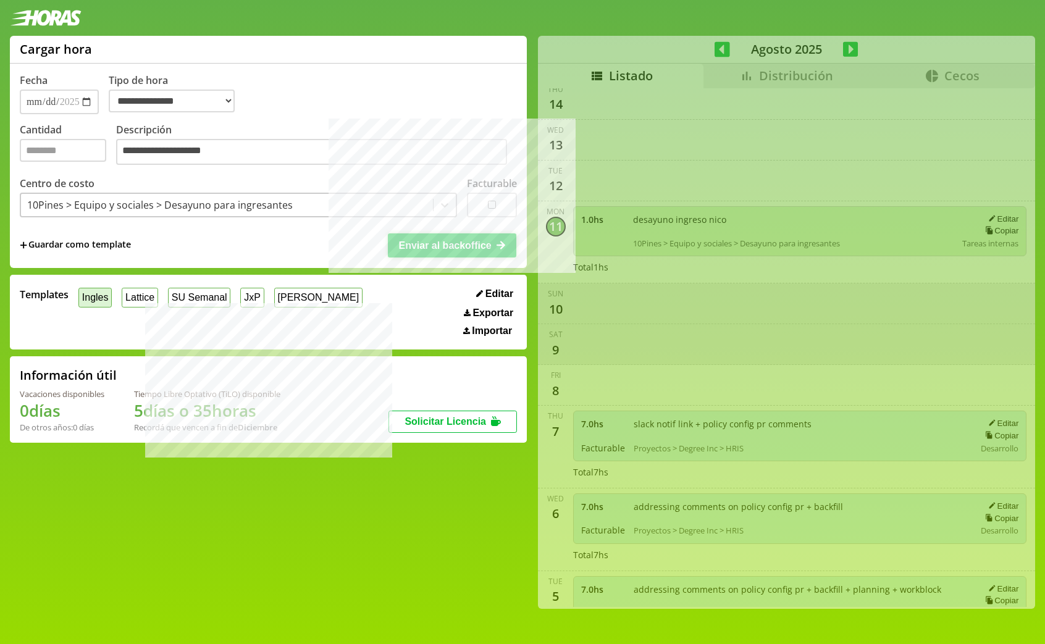 This screenshot has height=644, width=1045. I want to click on div: Tiempo Libre Optativo (TiLO) disponible, so click(207, 394).